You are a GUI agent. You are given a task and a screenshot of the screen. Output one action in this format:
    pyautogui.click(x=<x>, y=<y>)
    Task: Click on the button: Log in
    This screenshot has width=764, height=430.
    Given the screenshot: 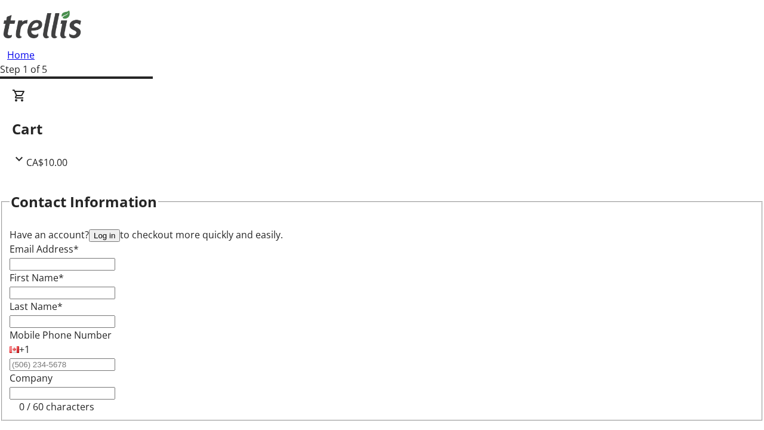 What is the action you would take?
    pyautogui.click(x=104, y=235)
    